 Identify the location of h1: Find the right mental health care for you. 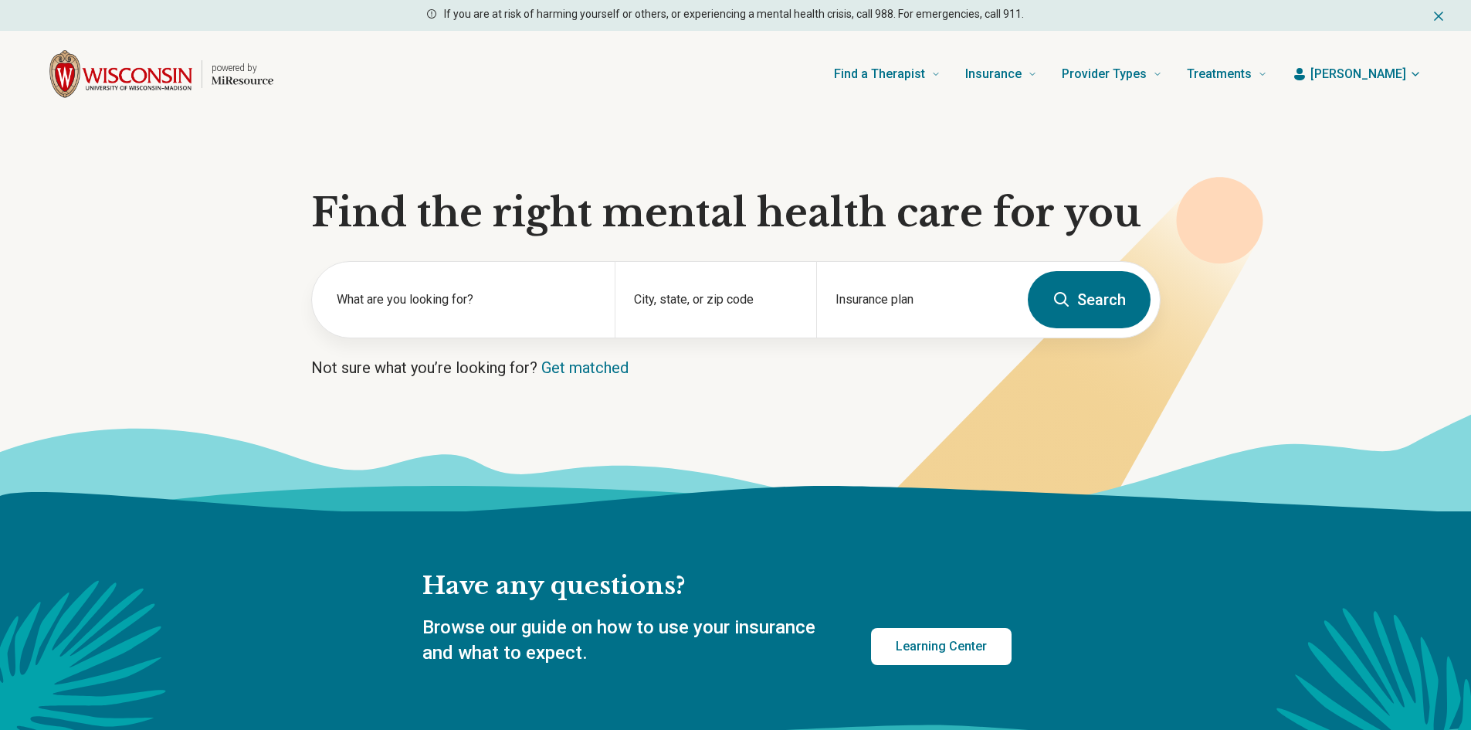
(736, 213).